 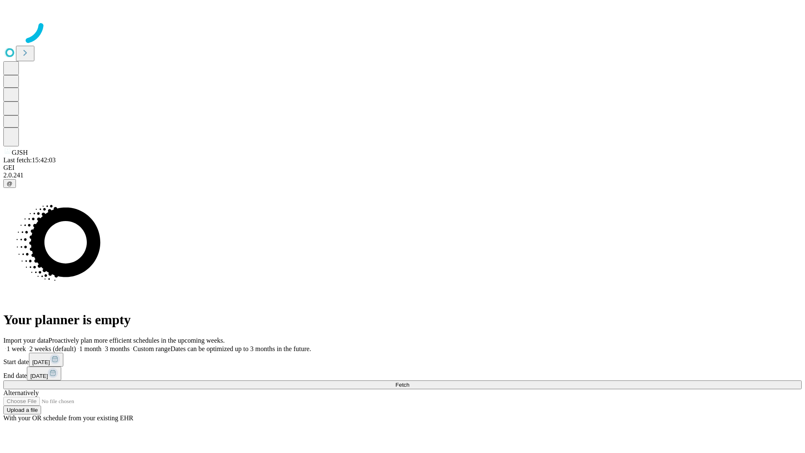 What do you see at coordinates (137, 340) in the screenshot?
I see `span: Proactively plan more efficient schedules in the upcoming weeks.` at bounding box center [137, 340].